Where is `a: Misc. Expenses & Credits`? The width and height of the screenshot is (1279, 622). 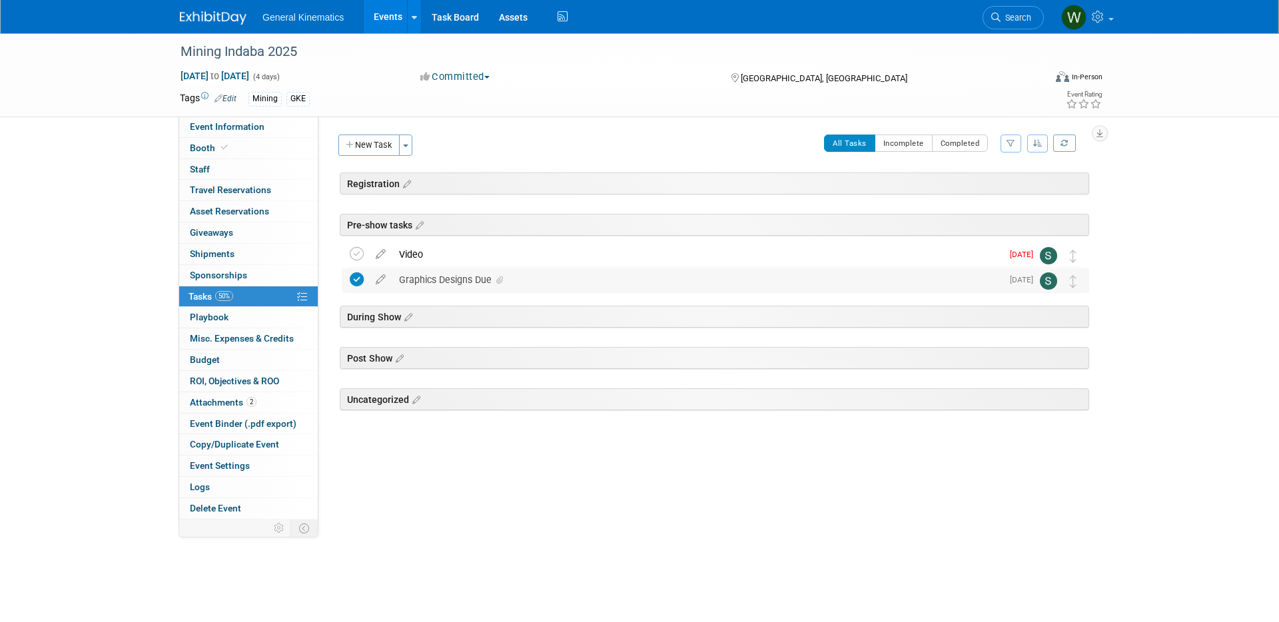 a: Misc. Expenses & Credits is located at coordinates (248, 338).